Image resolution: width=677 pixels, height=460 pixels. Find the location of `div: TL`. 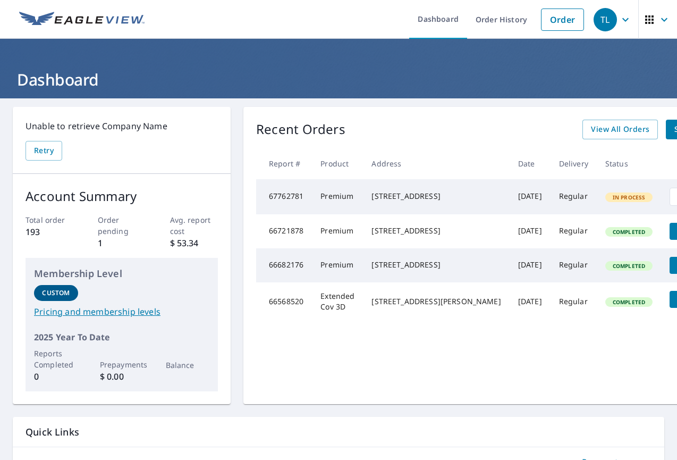

div: TL is located at coordinates (605, 20).